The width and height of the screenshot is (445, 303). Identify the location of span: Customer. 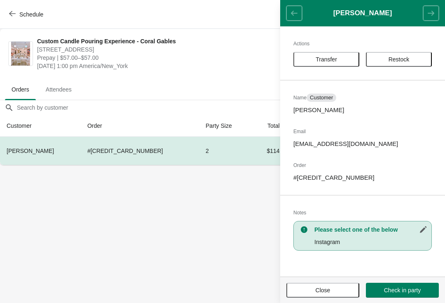
(321, 98).